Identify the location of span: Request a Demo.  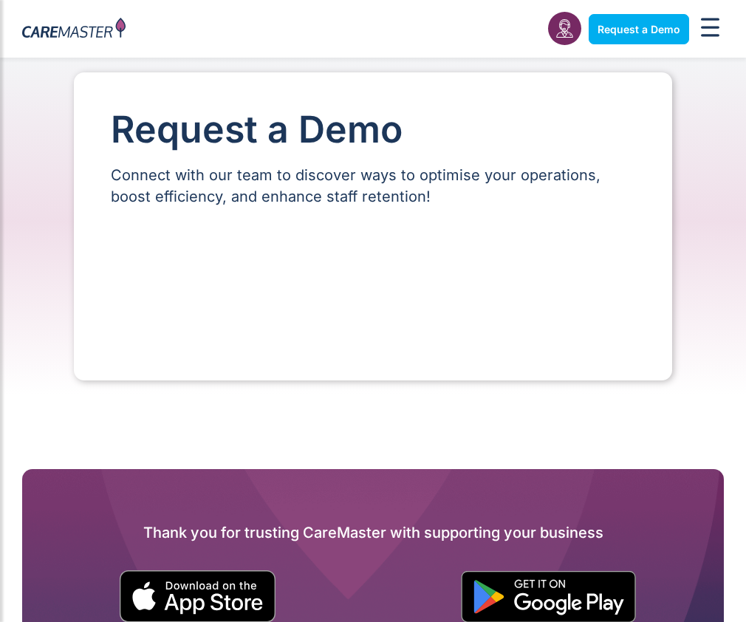
(639, 29).